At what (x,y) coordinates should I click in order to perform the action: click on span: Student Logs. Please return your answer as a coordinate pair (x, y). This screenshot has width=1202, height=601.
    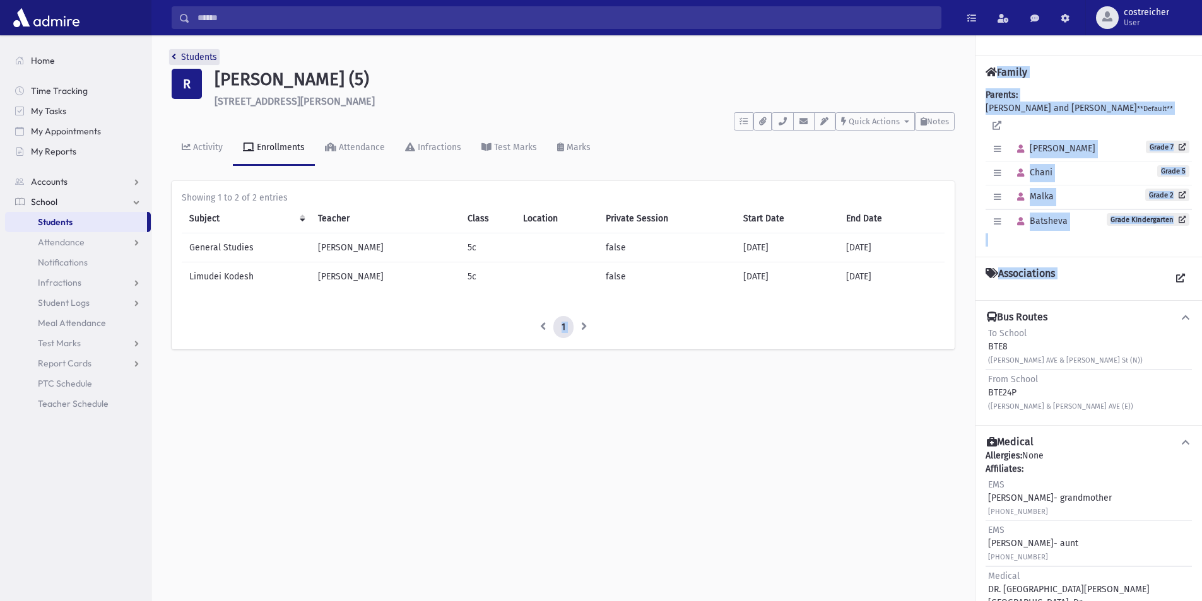
    Looking at the image, I should click on (64, 303).